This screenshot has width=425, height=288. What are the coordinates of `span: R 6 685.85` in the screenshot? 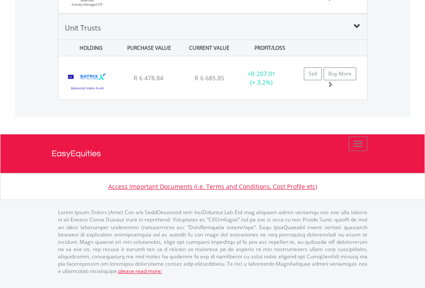 It's located at (209, 78).